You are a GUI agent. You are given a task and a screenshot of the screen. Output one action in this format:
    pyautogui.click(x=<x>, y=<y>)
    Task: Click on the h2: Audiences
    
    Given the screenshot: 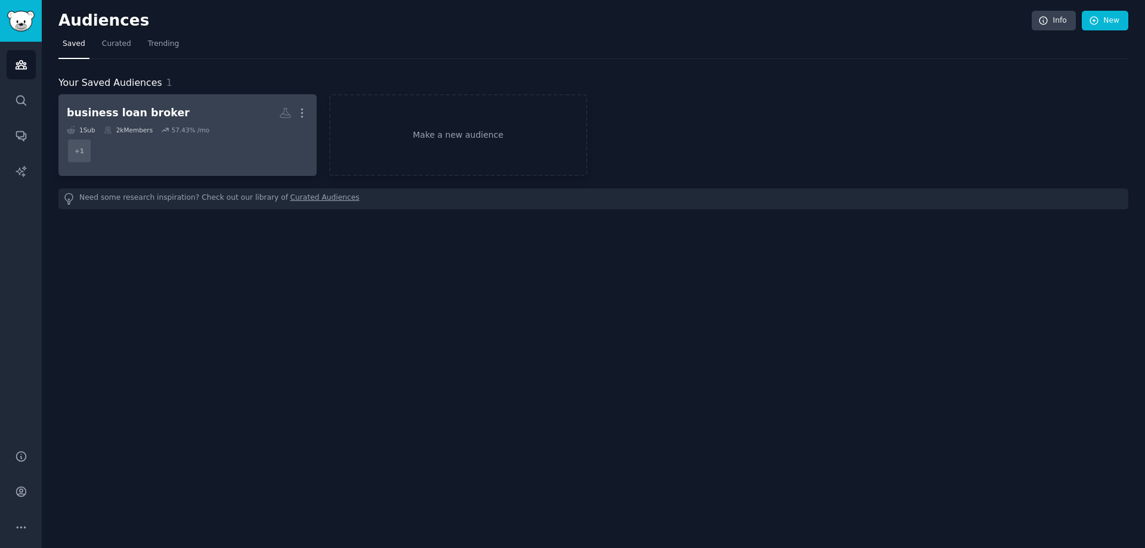 What is the action you would take?
    pyautogui.click(x=545, y=21)
    